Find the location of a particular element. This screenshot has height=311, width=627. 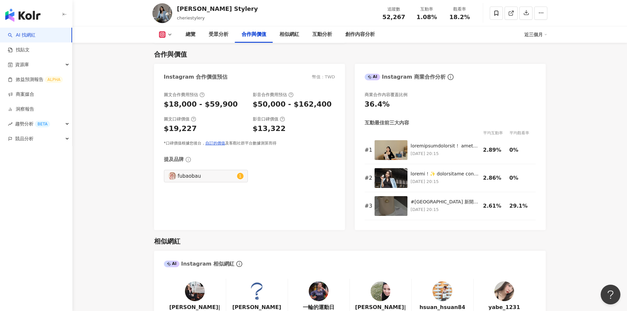

span: 趨勢分析 is located at coordinates (33, 124).